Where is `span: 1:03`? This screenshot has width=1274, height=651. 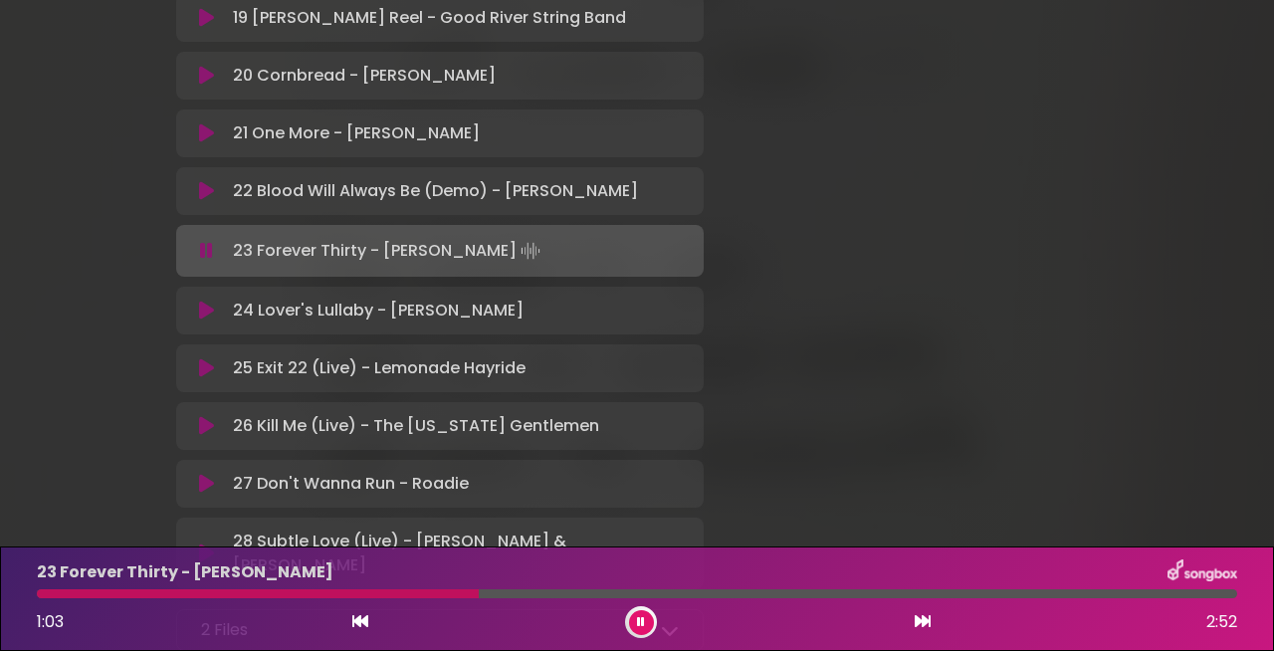
span: 1:03 is located at coordinates (50, 621).